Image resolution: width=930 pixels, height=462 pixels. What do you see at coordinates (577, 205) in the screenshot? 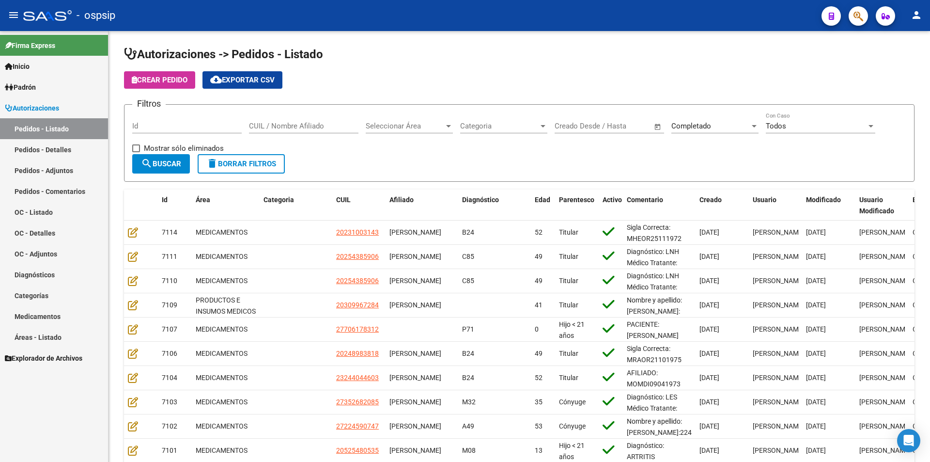
I see `datatable-header-cell: Parentesco` at bounding box center [577, 205].